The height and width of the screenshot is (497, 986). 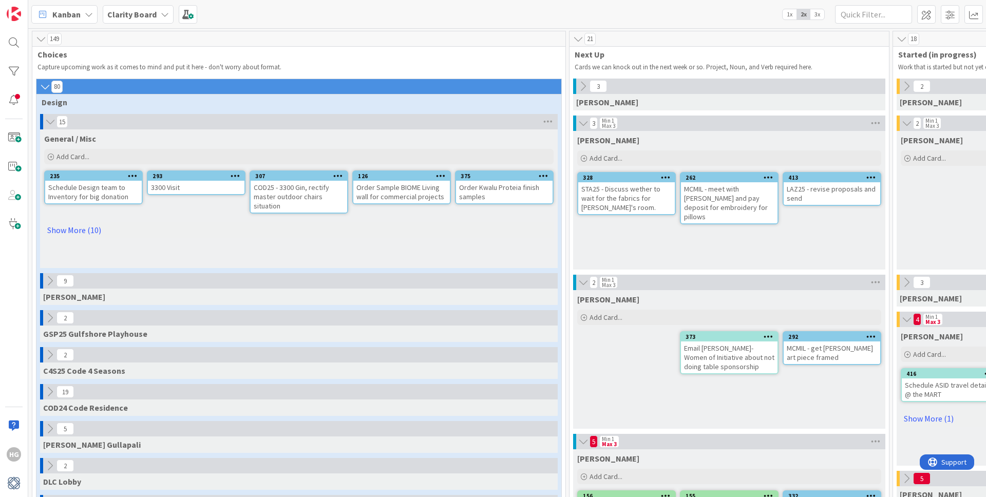 I want to click on span: 3x, so click(x=817, y=14).